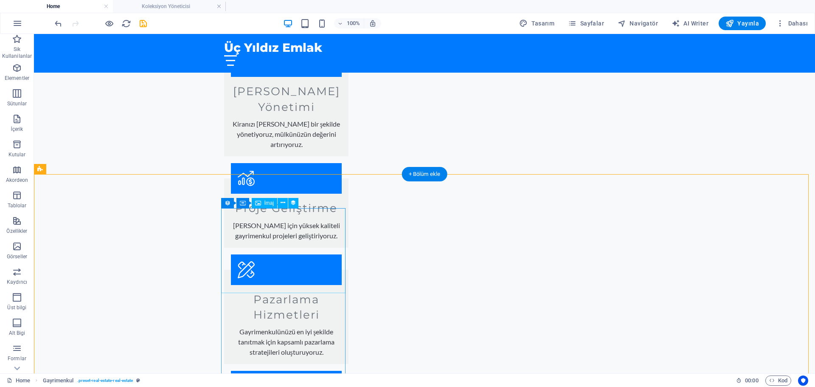 Image resolution: width=815 pixels, height=387 pixels. Describe the element at coordinates (17, 282) in the screenshot. I see `p: Kaydırıcı` at that location.